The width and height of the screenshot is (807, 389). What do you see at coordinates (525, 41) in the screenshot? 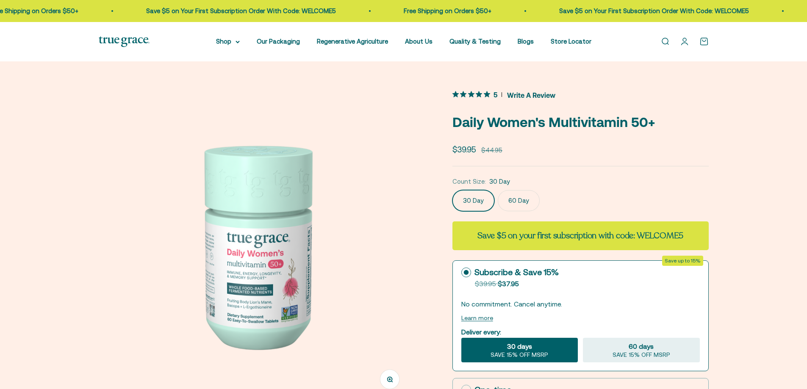
I see `a: Blogs` at bounding box center [525, 41].